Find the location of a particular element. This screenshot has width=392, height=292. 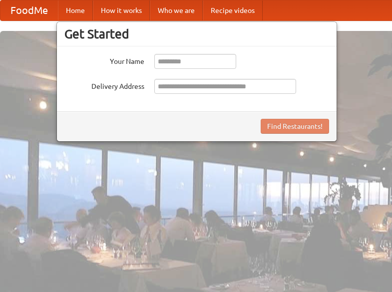

label: Your Name is located at coordinates (104, 60).